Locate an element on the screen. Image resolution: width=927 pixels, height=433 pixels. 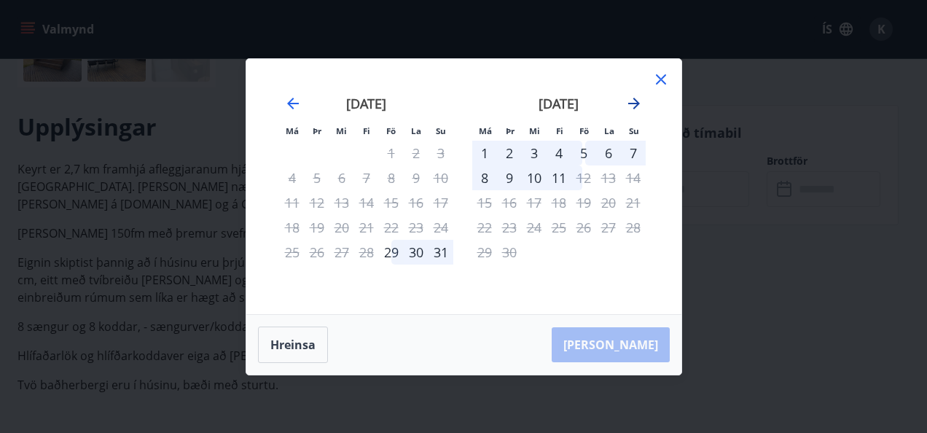
td: Not available. laugardagur, 16. ágúst 2025 is located at coordinates (416, 203).